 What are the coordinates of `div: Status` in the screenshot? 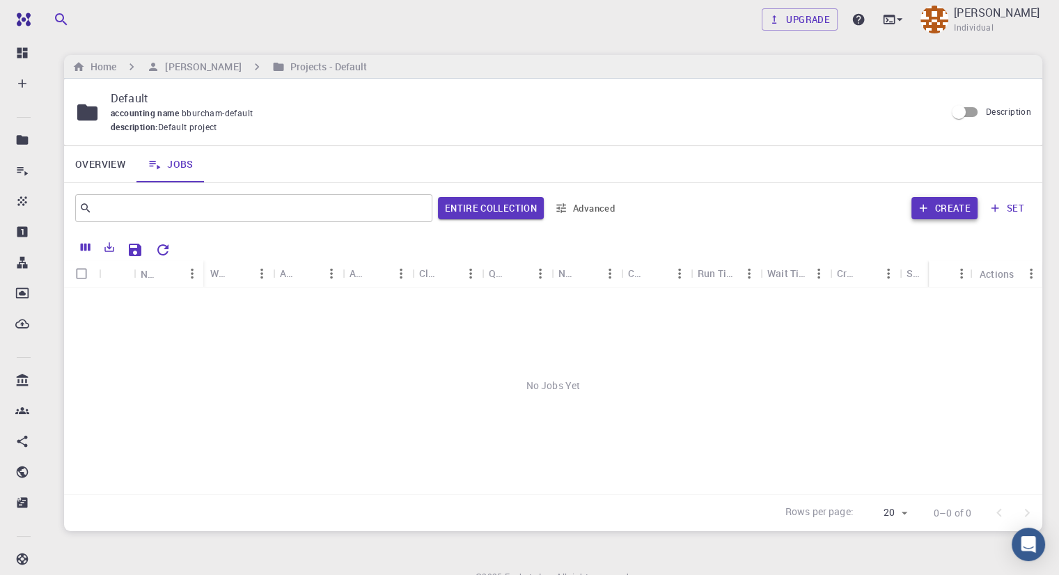 It's located at (950, 274).